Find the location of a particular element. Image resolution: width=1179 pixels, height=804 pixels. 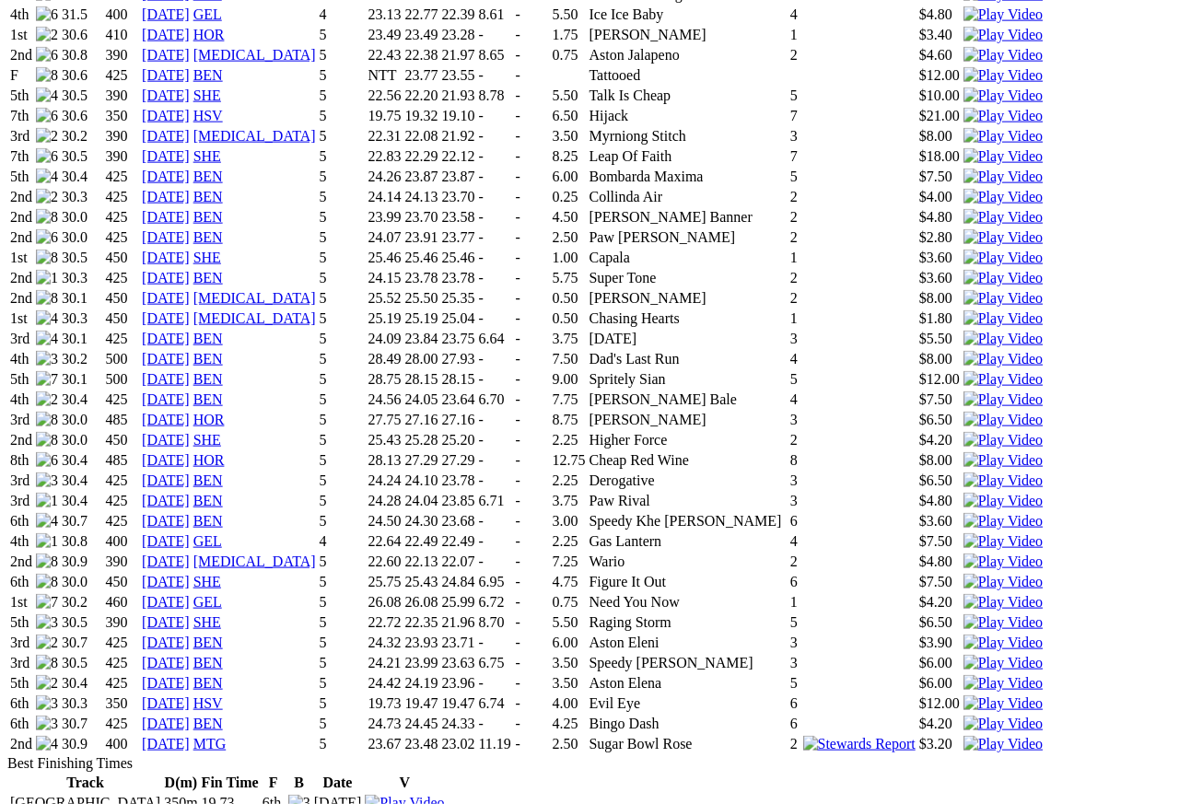

td: 4th is located at coordinates (21, 15).